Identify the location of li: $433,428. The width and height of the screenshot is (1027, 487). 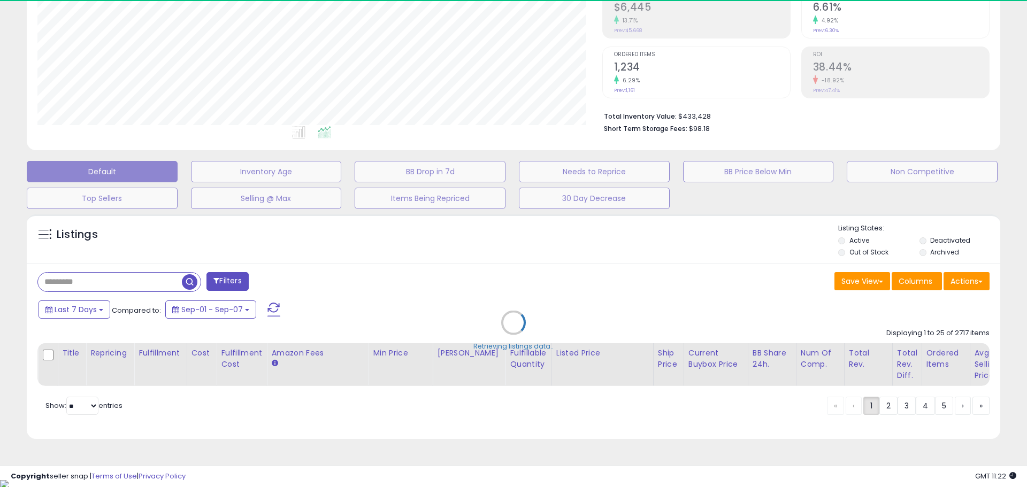
(793, 116).